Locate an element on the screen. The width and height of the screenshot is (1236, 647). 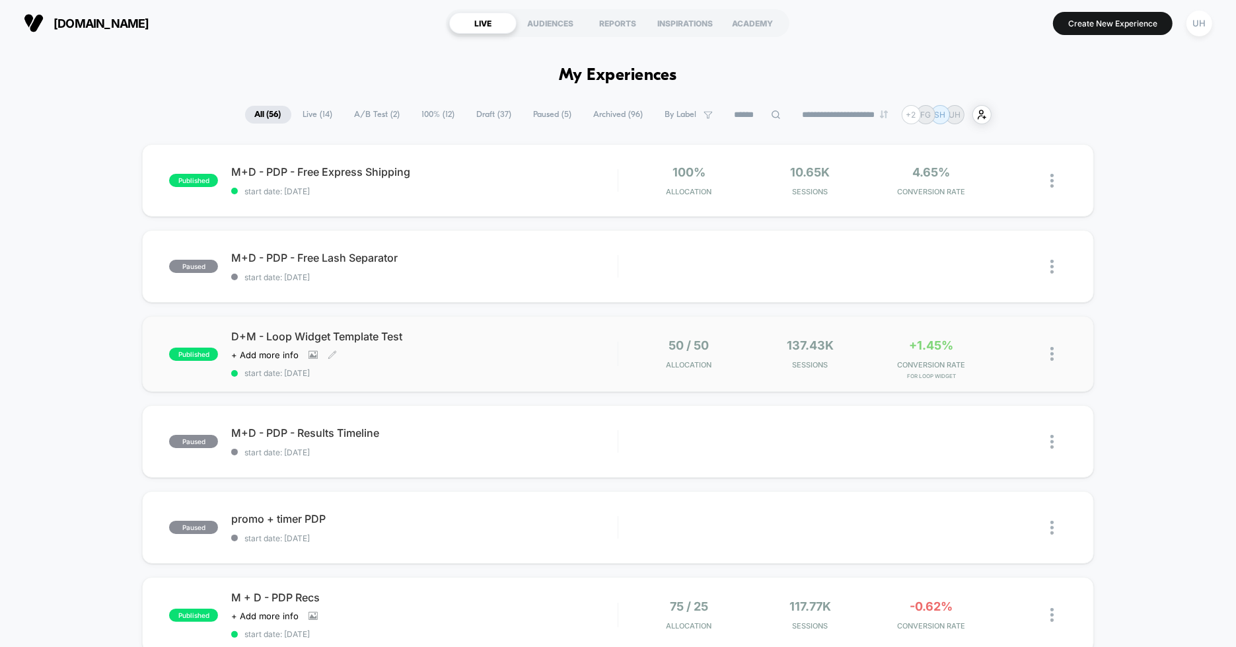
span: 100% is located at coordinates (689, 172).